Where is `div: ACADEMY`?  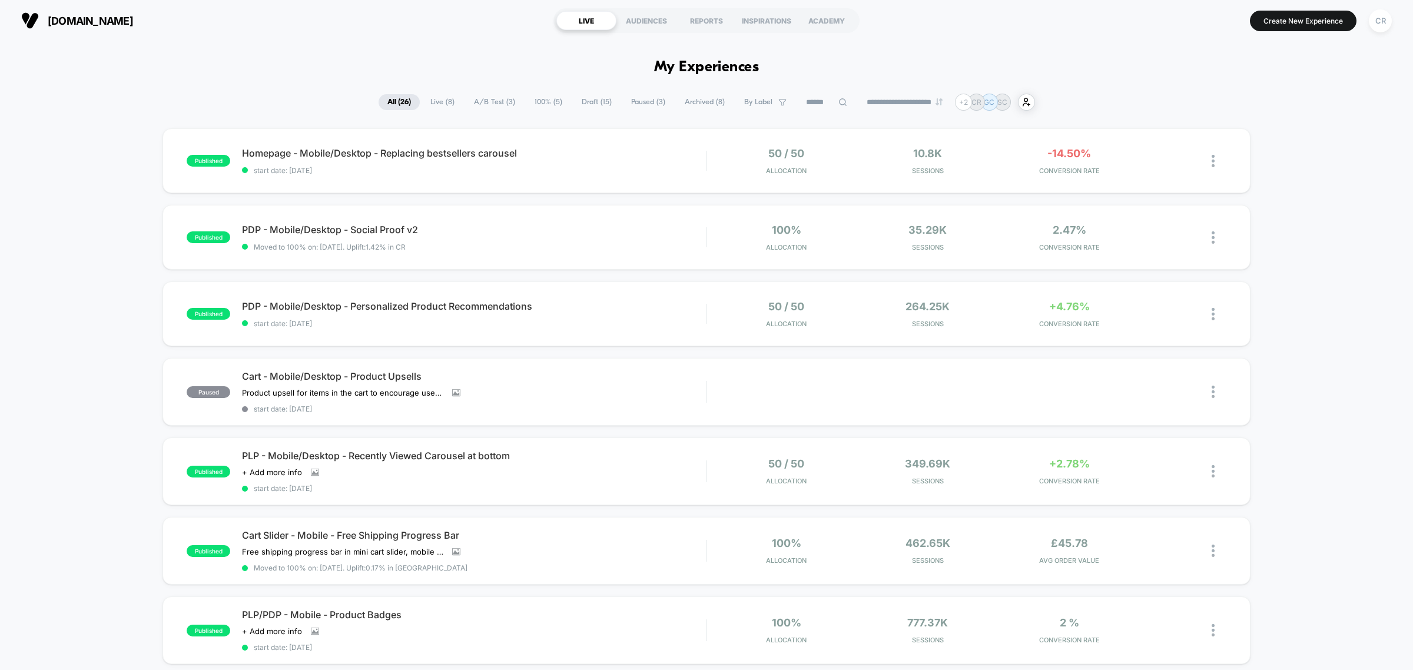
div: ACADEMY is located at coordinates (827, 21).